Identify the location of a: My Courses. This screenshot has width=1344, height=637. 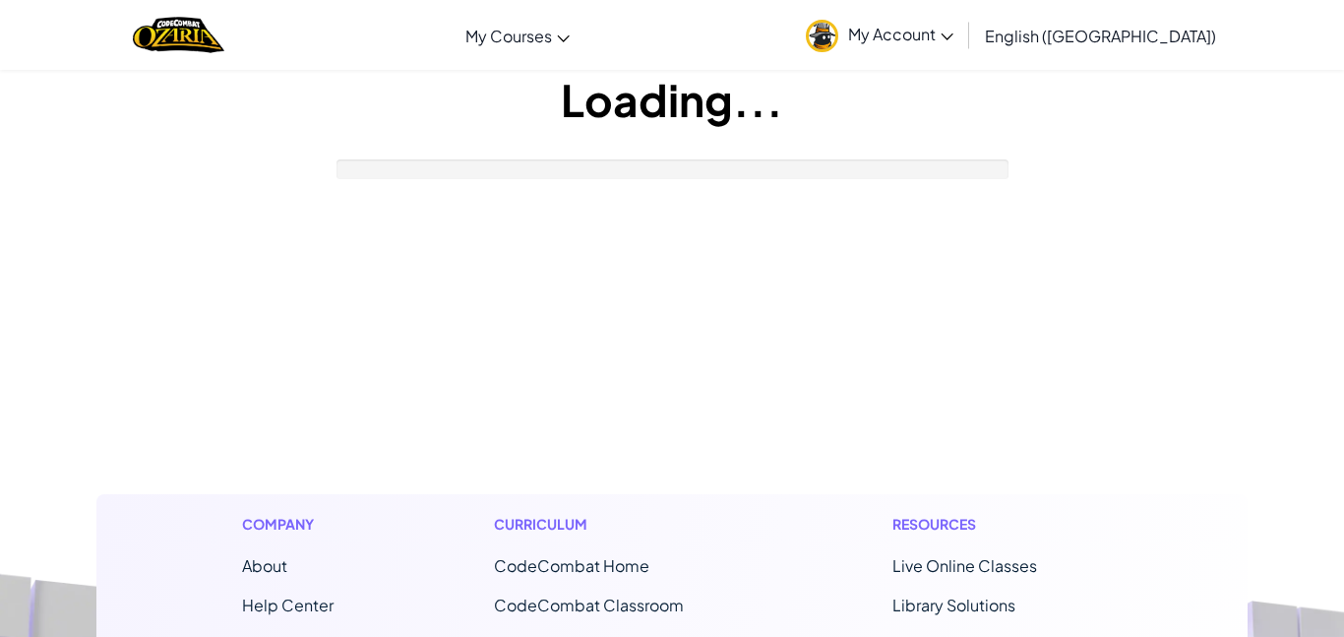
(518, 35).